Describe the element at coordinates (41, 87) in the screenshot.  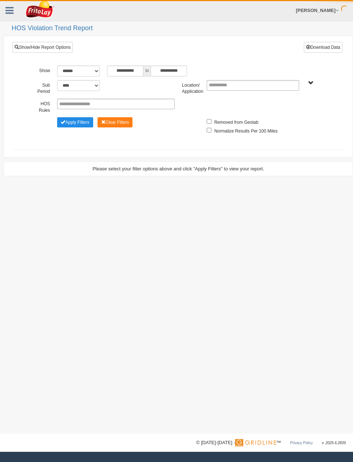
I see `label: Sub Period` at that location.